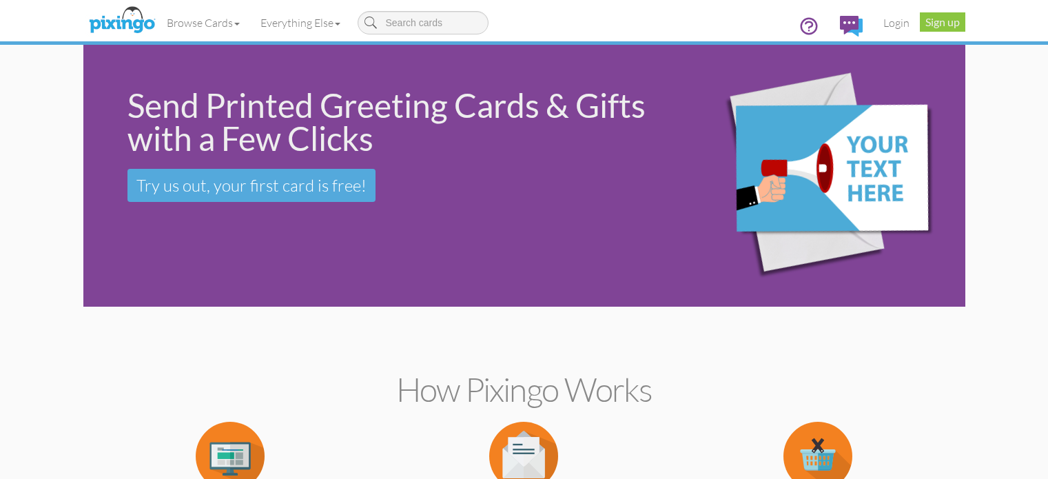 Image resolution: width=1048 pixels, height=479 pixels. What do you see at coordinates (300, 23) in the screenshot?
I see `a: Everything Else` at bounding box center [300, 23].